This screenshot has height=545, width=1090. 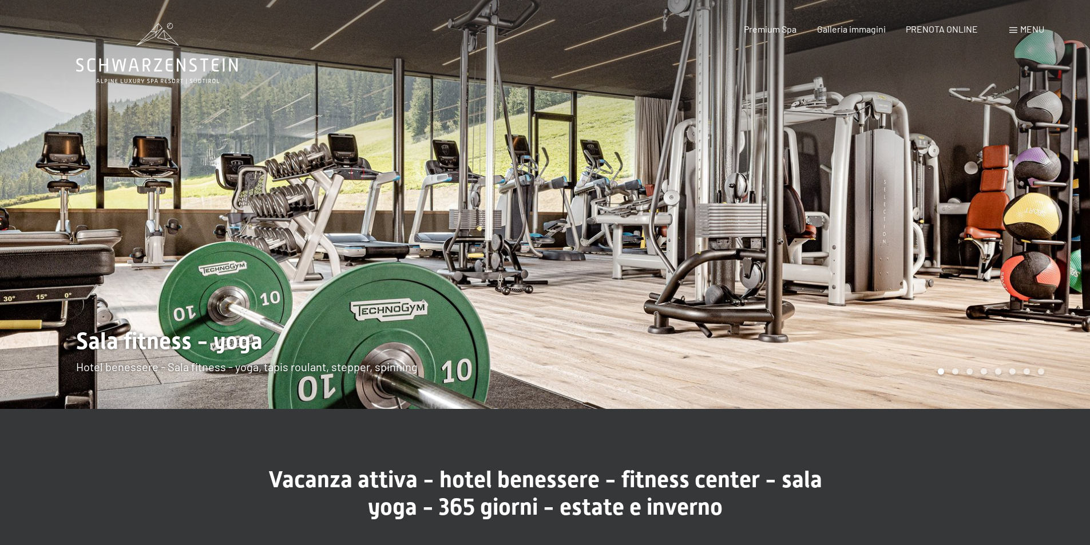 I want to click on span: Menu, so click(x=1032, y=29).